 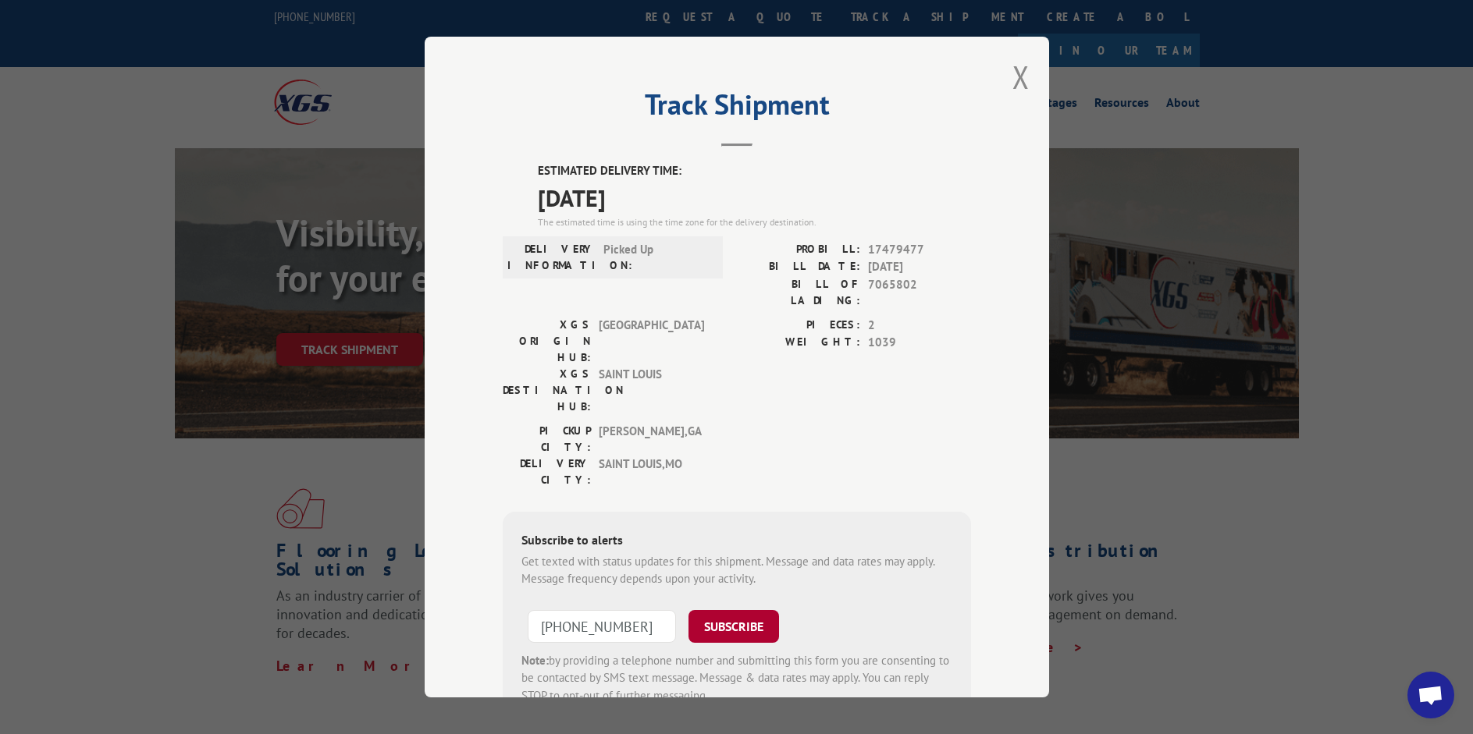 I want to click on label: BILL DATE:, so click(x=798, y=267).